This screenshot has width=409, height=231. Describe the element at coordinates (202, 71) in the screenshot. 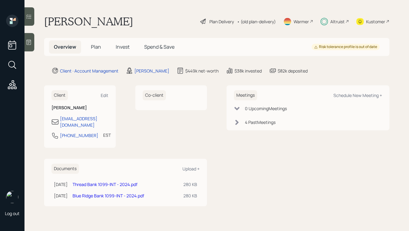

I see `div: $449k net-worth` at that location.